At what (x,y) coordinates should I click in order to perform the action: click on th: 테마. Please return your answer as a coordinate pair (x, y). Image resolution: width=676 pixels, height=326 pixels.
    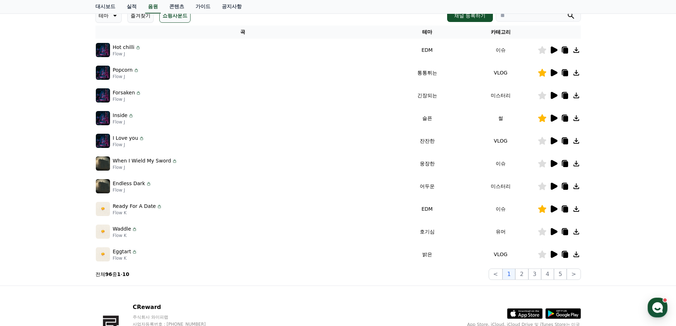
    Looking at the image, I should click on (427, 32).